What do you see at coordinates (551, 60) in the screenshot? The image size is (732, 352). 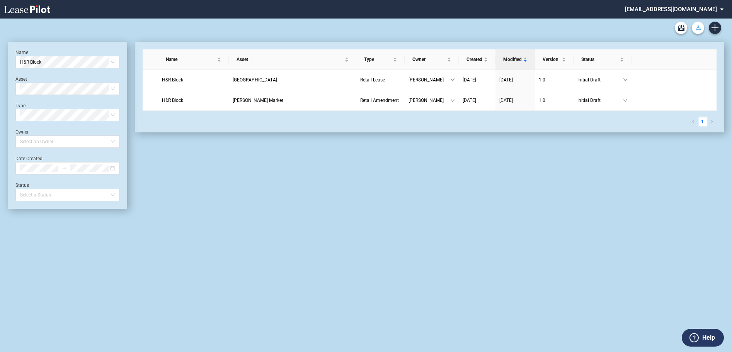 I see `span: Version` at bounding box center [551, 60].